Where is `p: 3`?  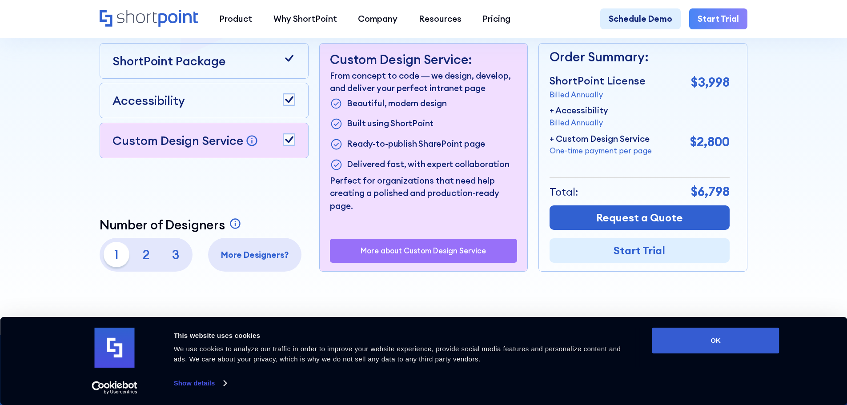
p: 3 is located at coordinates (176, 254).